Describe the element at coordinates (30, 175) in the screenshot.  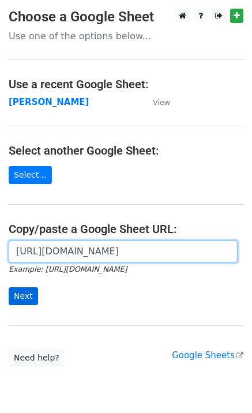
I see `a: Select...` at that location.